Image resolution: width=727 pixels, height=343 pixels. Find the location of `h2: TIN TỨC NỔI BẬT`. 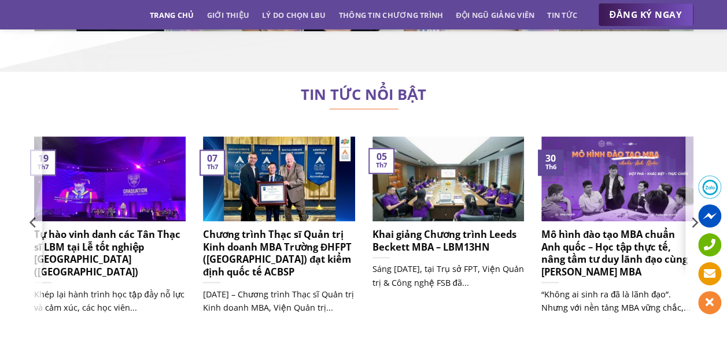

h2: TIN TỨC NỔI BẬT is located at coordinates (364, 95).